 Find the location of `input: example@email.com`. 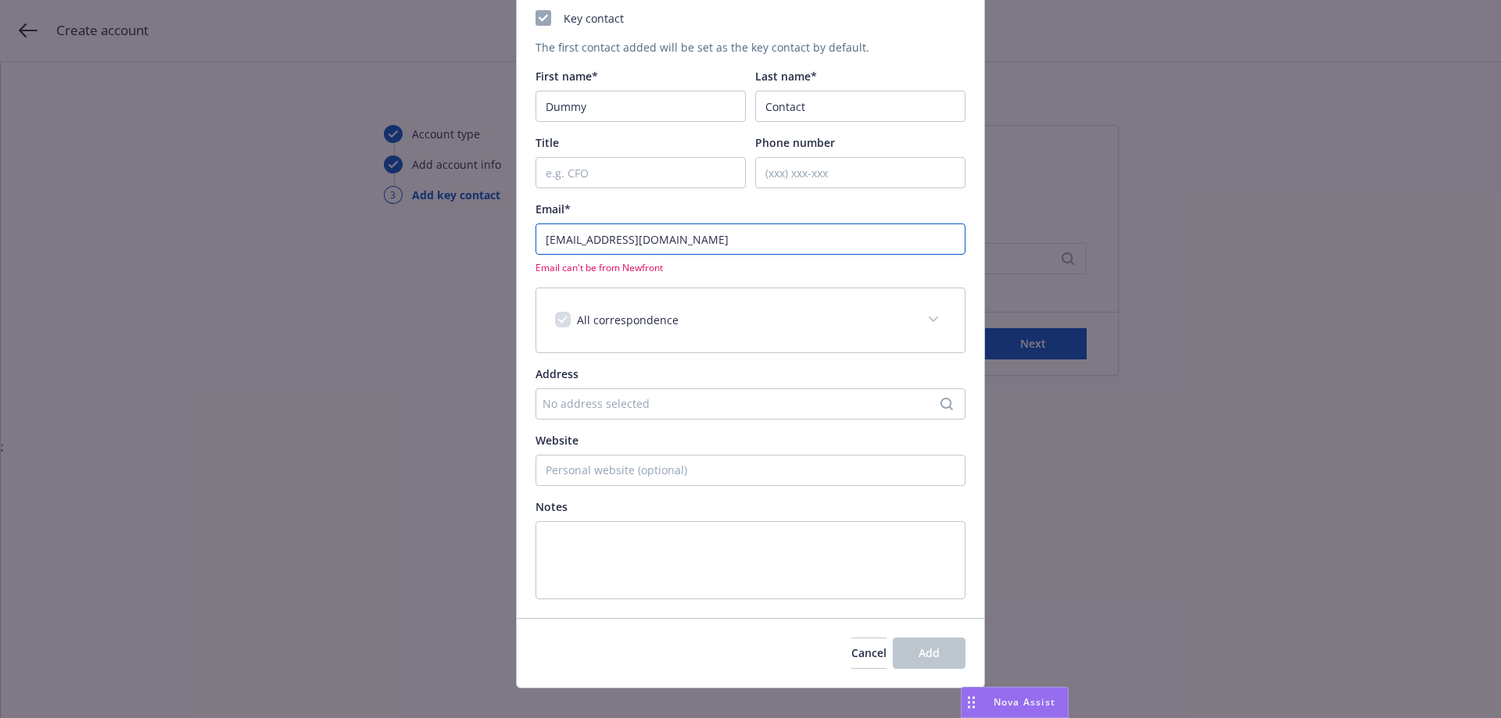

input: example@email.com is located at coordinates (751, 239).